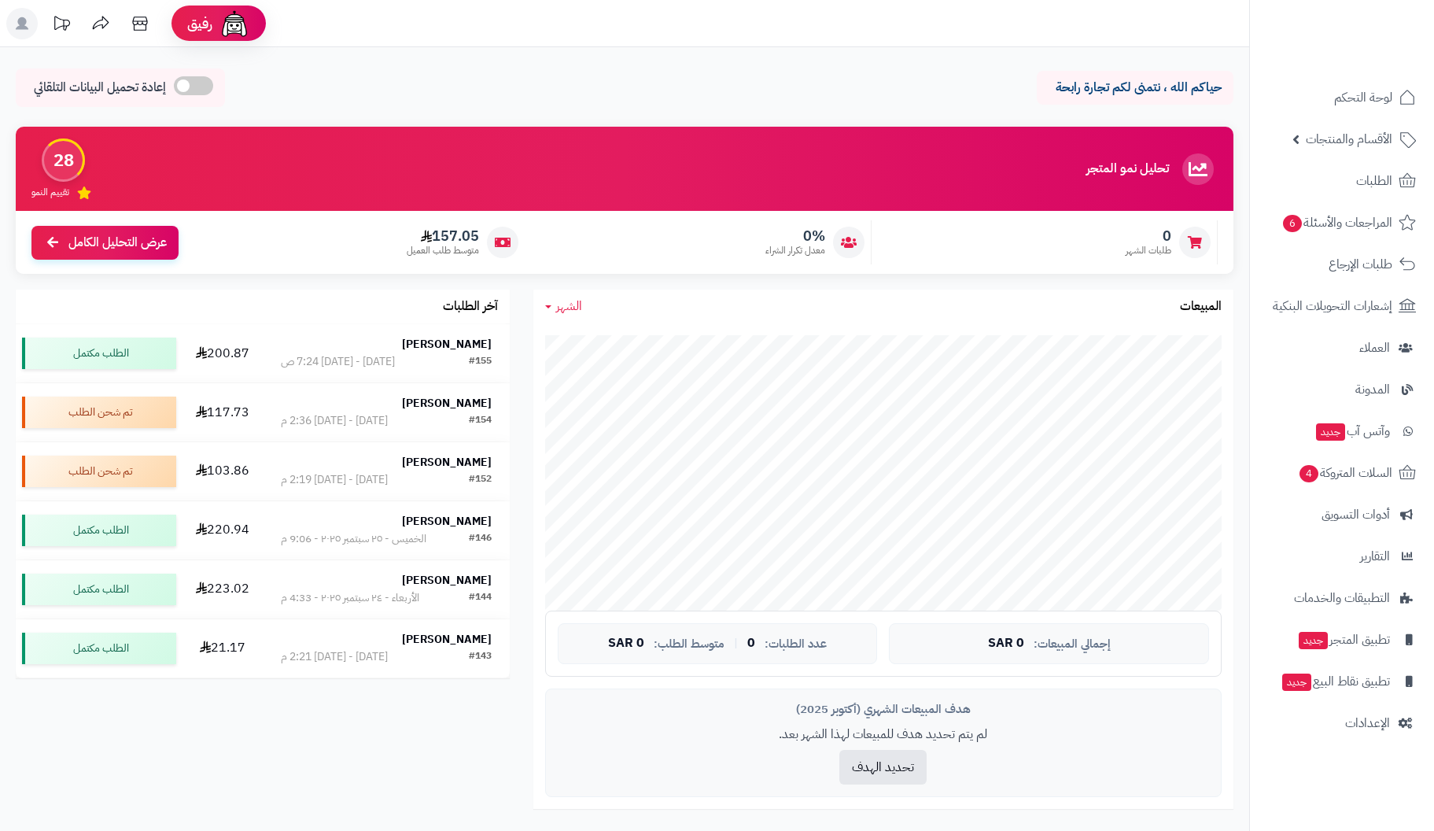  I want to click on div: #155, so click(480, 362).